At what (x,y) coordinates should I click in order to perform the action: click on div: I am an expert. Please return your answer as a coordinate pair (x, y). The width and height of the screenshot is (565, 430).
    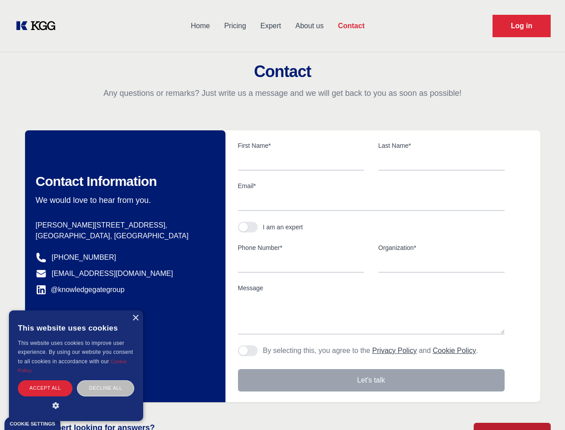
    Looking at the image, I should click on (283, 227).